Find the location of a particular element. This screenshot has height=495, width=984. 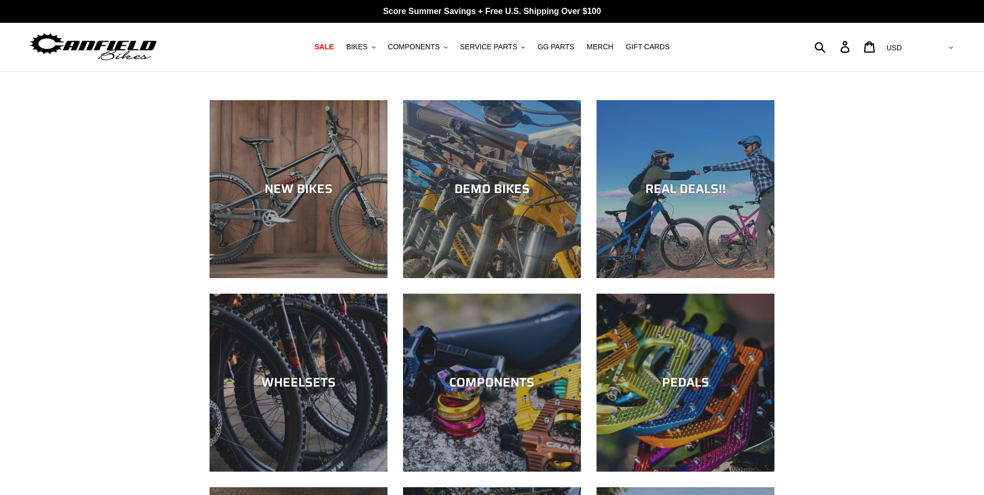

a: GG PARTS is located at coordinates (555, 47).